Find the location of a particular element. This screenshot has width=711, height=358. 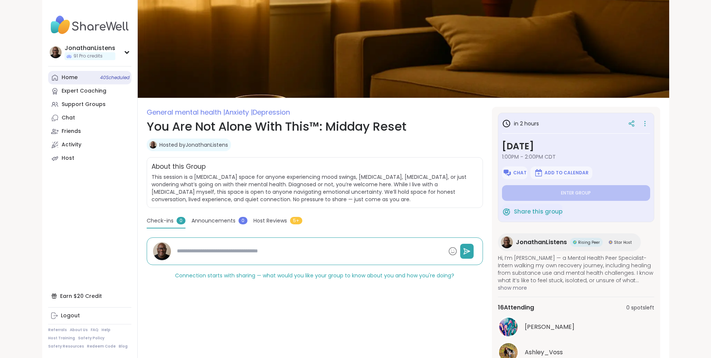

span: Ashley_Voss is located at coordinates (544, 352).